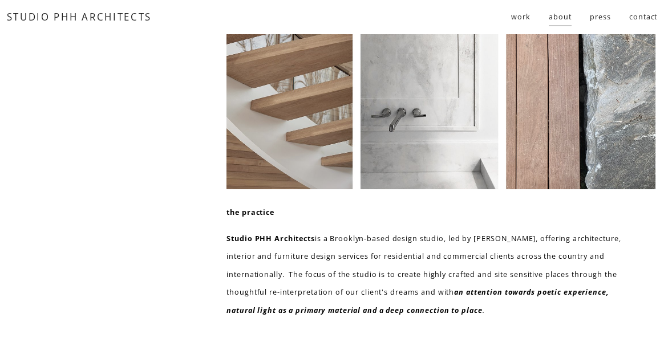 The image size is (664, 338). Describe the element at coordinates (250, 212) in the screenshot. I see `strong: the practice` at that location.